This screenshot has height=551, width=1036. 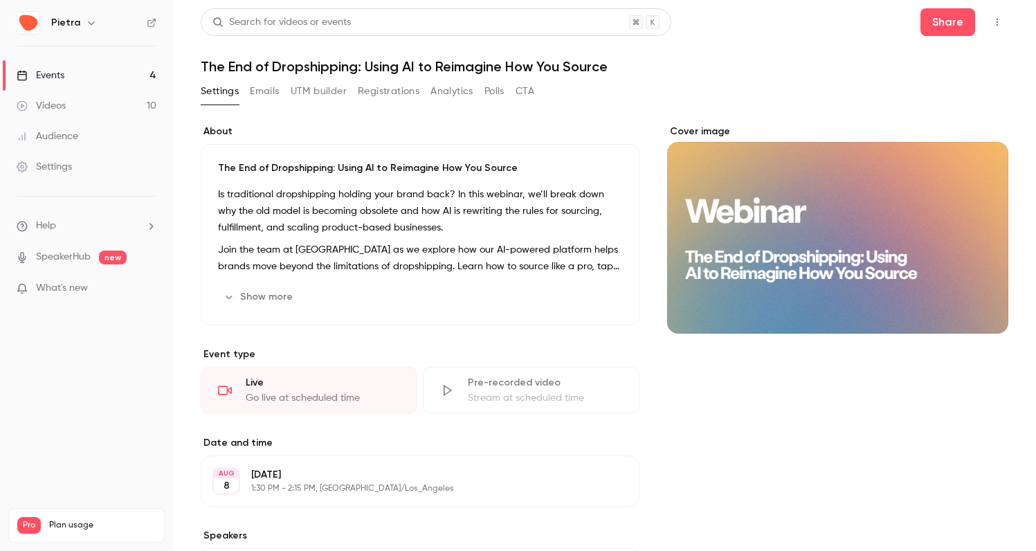 I want to click on label: Speakers, so click(x=420, y=536).